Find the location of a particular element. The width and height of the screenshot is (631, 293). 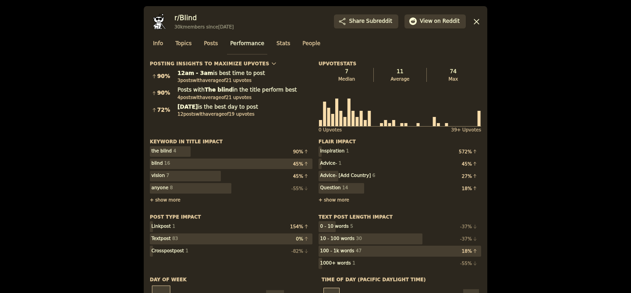

div: Max is located at coordinates (453, 79).